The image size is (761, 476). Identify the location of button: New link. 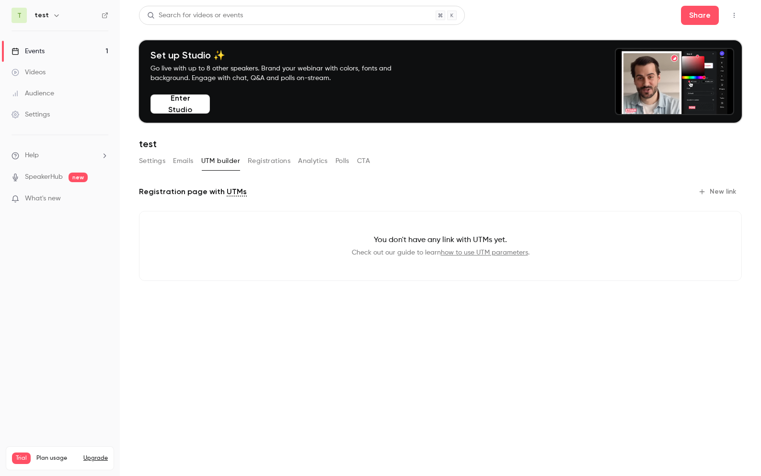
(718, 192).